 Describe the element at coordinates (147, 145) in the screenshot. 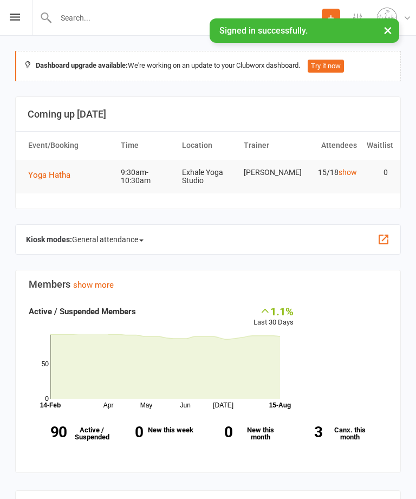

I see `th: Time` at that location.